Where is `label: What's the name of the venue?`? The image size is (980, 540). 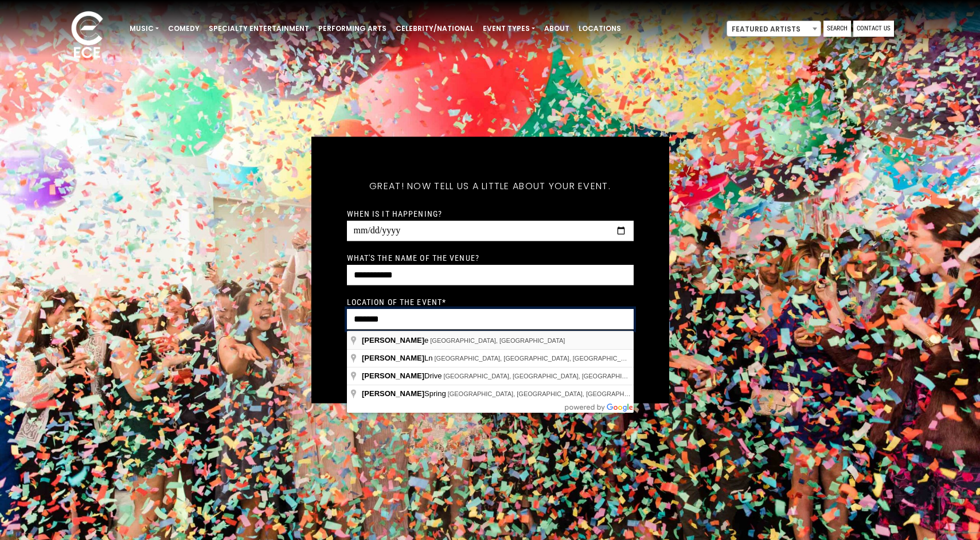 label: What's the name of the venue? is located at coordinates (413, 258).